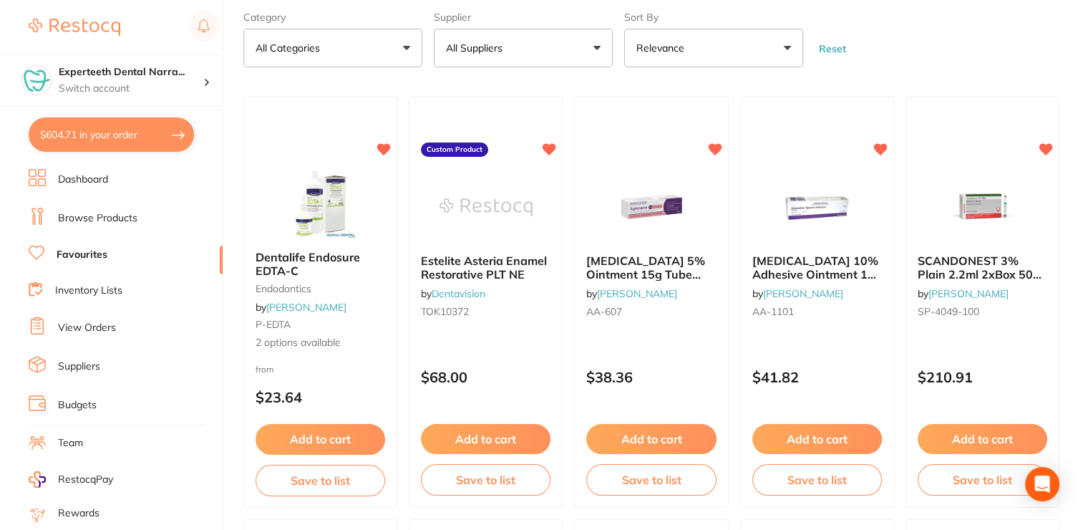 Image resolution: width=1088 pixels, height=530 pixels. What do you see at coordinates (714, 17) in the screenshot?
I see `label: Sort By` at bounding box center [714, 17].